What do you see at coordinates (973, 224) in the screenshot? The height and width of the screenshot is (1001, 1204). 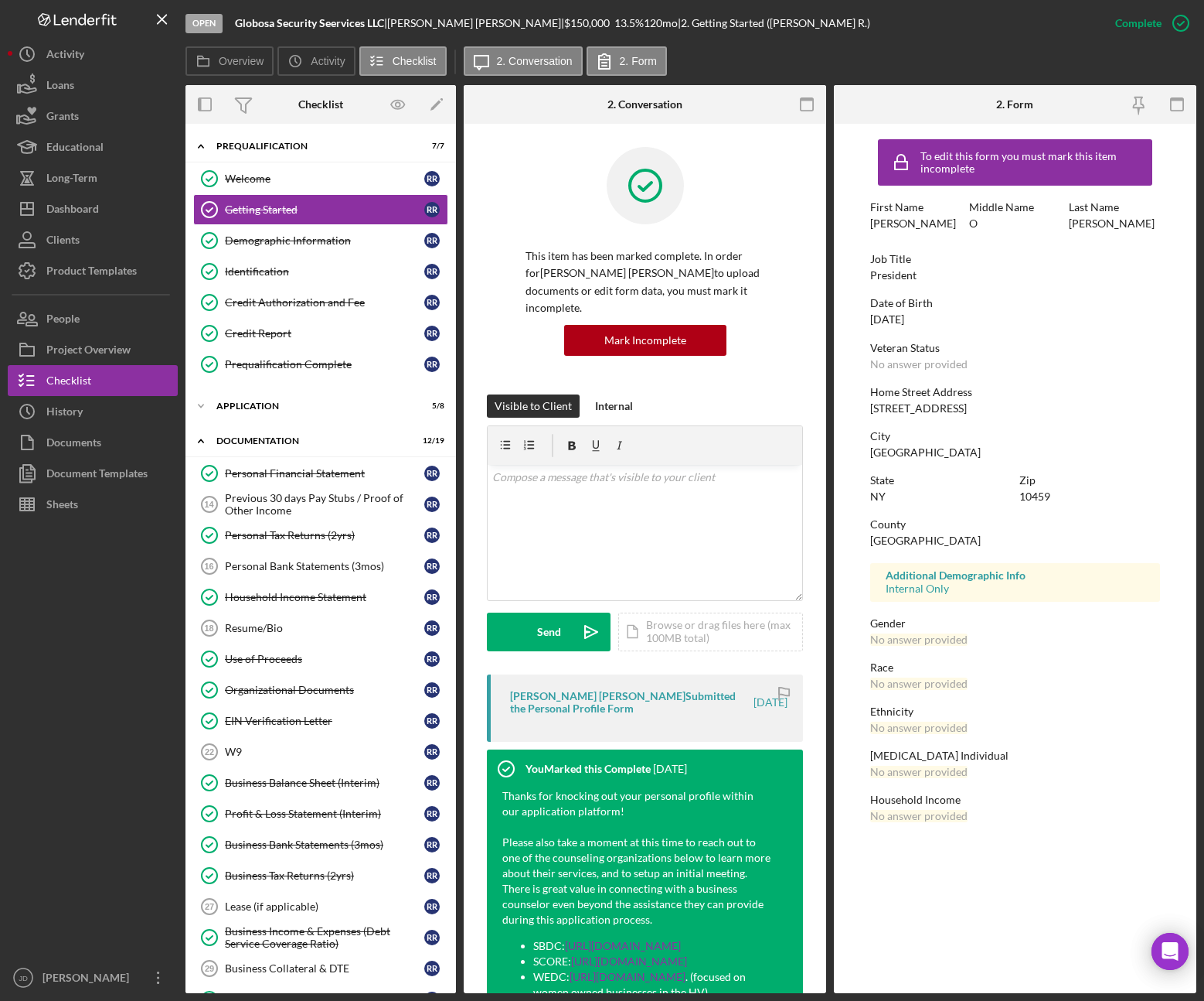 I see `div: O` at bounding box center [973, 224].